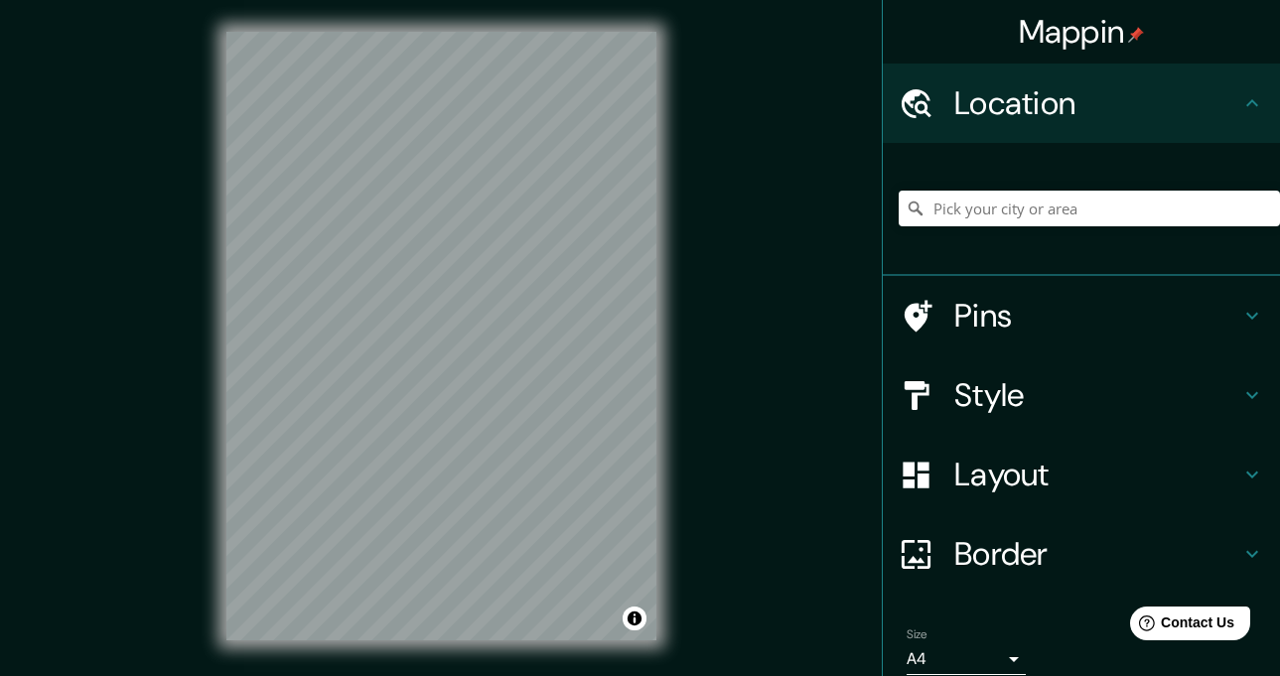 The width and height of the screenshot is (1280, 676). What do you see at coordinates (1081, 316) in the screenshot?
I see `div: Pins` at bounding box center [1081, 316].